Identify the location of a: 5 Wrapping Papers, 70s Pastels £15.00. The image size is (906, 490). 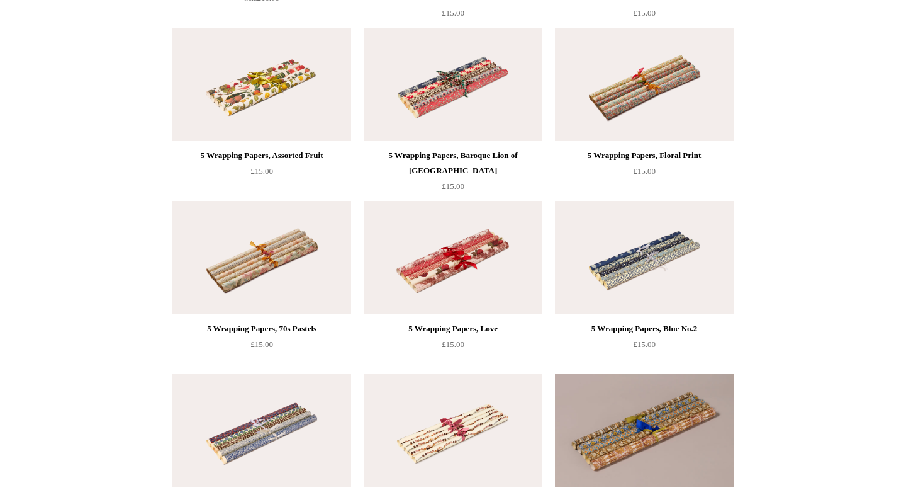
(262, 347).